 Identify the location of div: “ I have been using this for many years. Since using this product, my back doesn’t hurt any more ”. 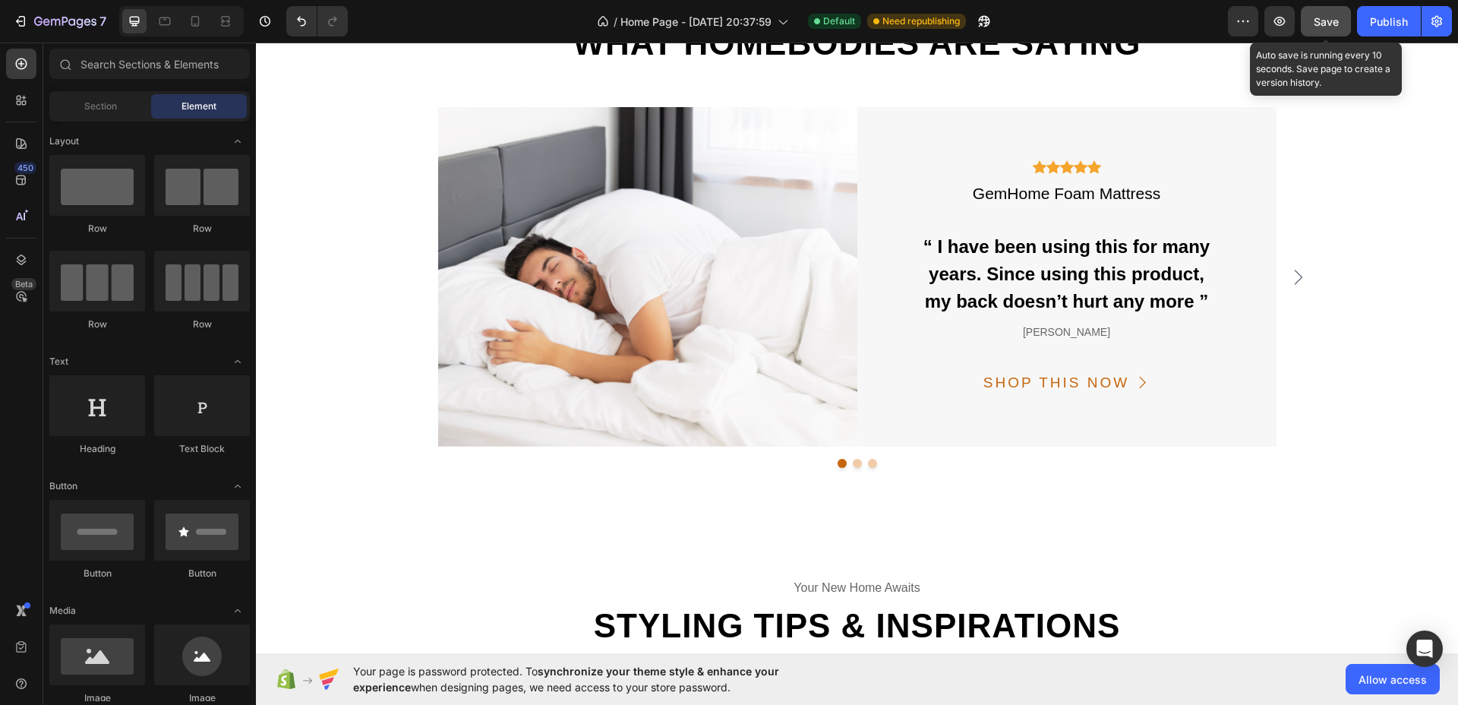
(811, 232).